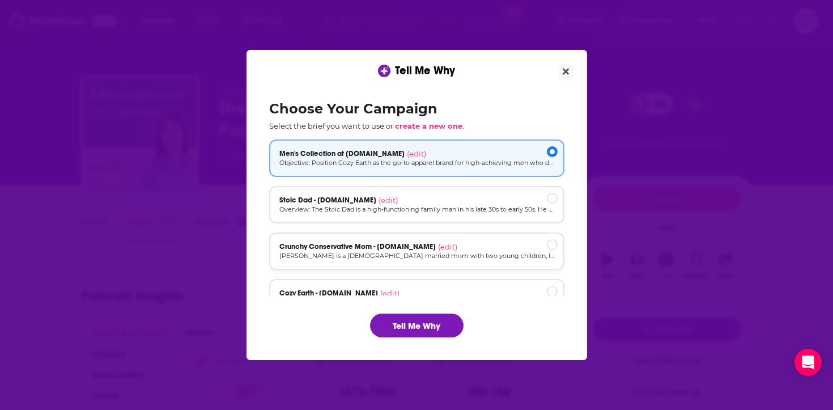 The height and width of the screenshot is (410, 833). Describe the element at coordinates (416, 108) in the screenshot. I see `h2: Choose Your Campaign` at that location.